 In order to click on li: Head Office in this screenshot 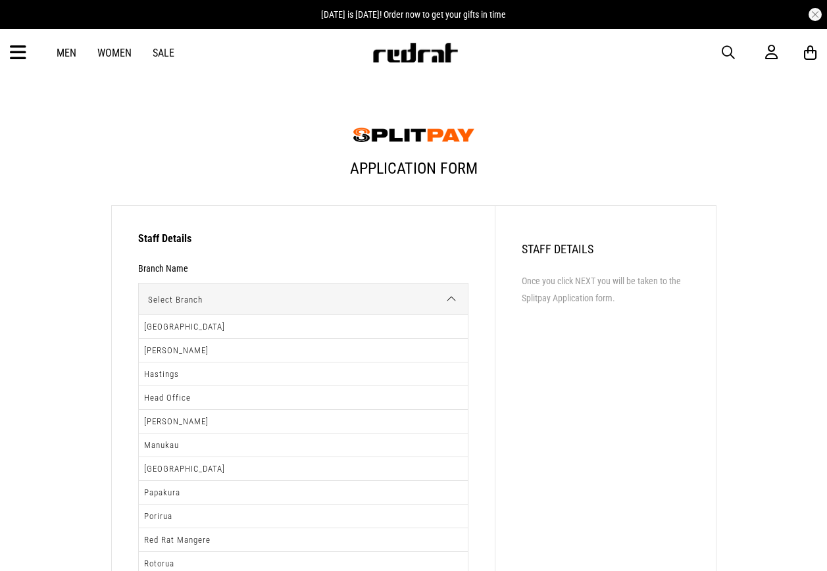, I will do `click(303, 398)`.